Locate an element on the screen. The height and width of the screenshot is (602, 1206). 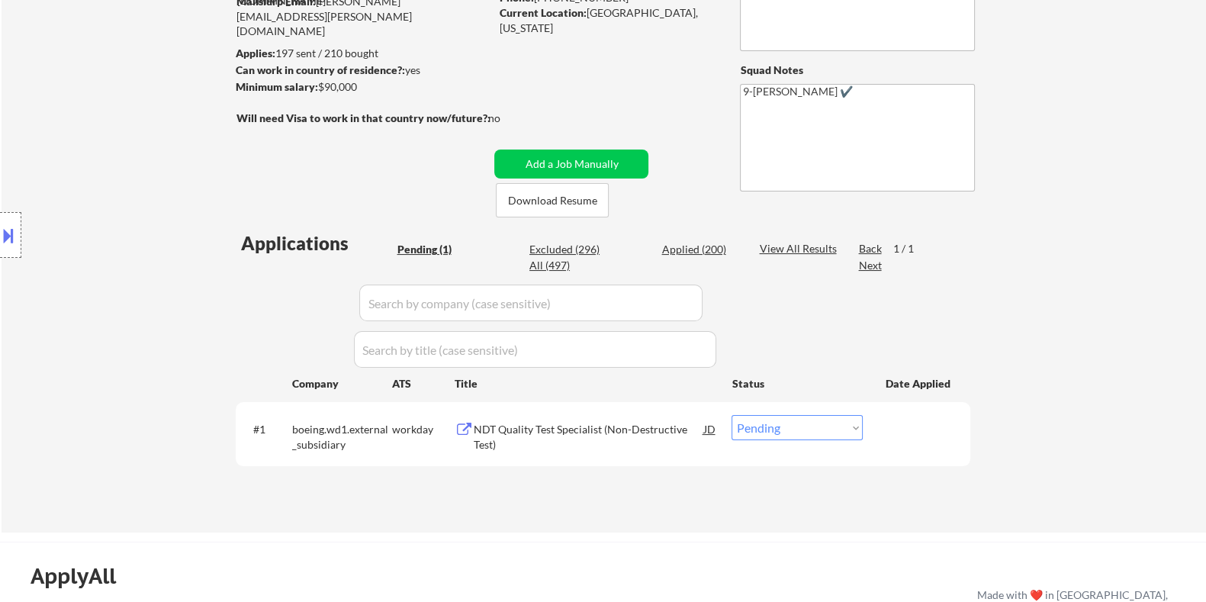
div: Excluded (296) is located at coordinates (567, 249).